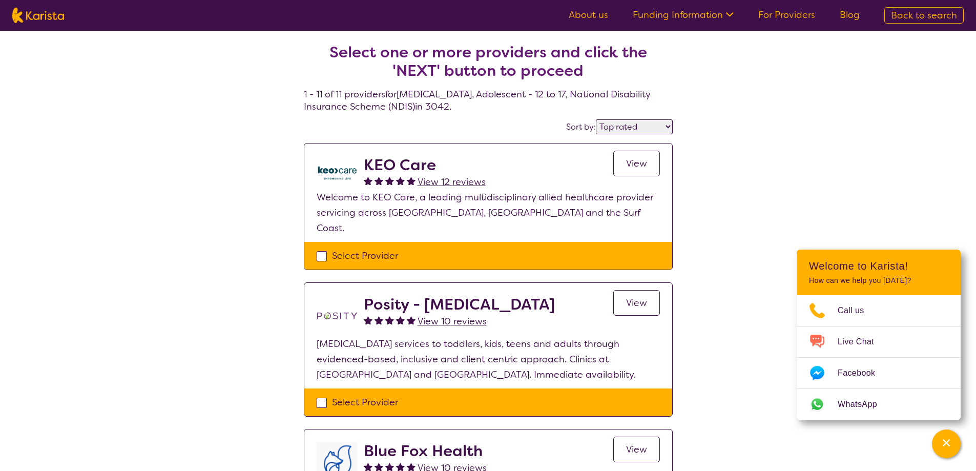 The width and height of the screenshot is (976, 471). I want to click on h2: Welcome to Karista!, so click(879, 266).